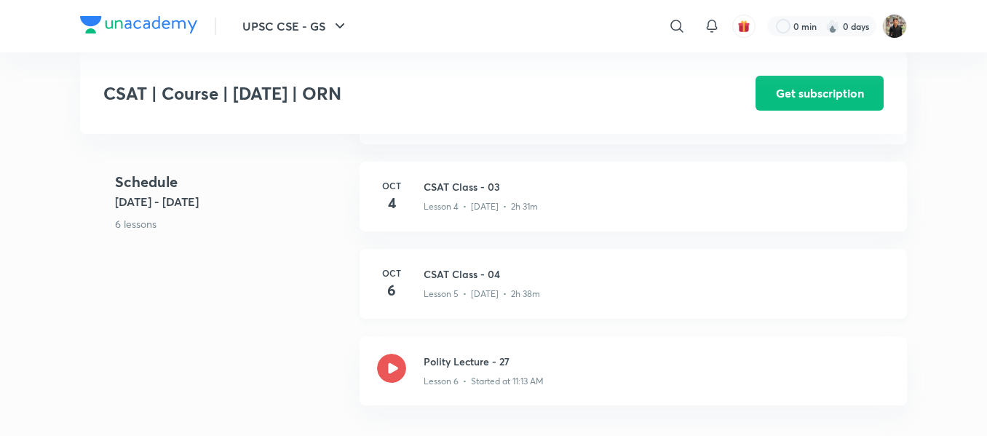 This screenshot has height=436, width=987. Describe the element at coordinates (483, 381) in the screenshot. I see `p: Lesson 6 • Started at 11:13 AM` at that location.